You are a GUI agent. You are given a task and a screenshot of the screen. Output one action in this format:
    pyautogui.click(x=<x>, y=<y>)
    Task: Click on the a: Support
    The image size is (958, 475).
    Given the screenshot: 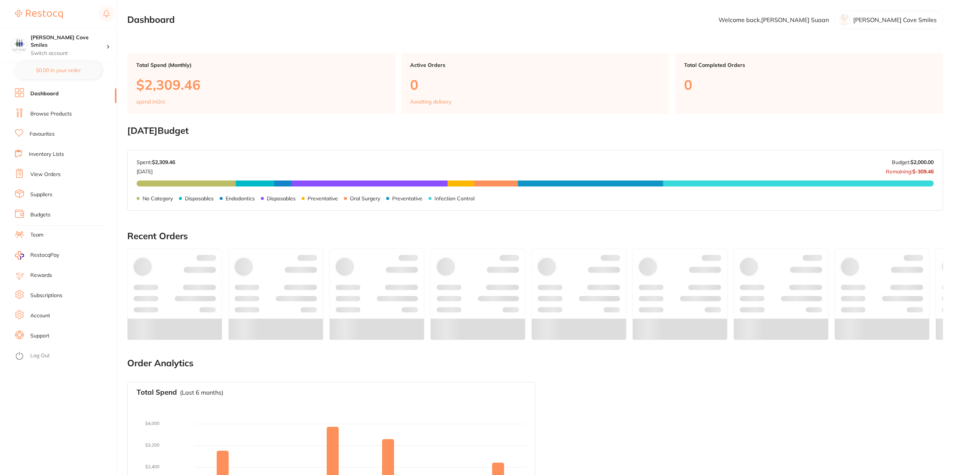 What is the action you would take?
    pyautogui.click(x=40, y=336)
    